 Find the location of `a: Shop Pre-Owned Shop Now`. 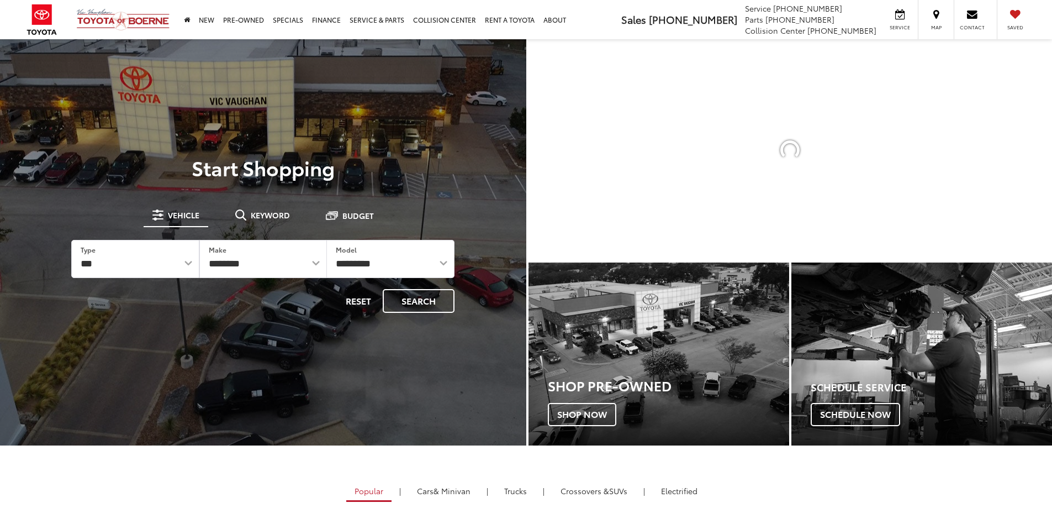

a: Shop Pre-Owned Shop Now is located at coordinates (659, 354).